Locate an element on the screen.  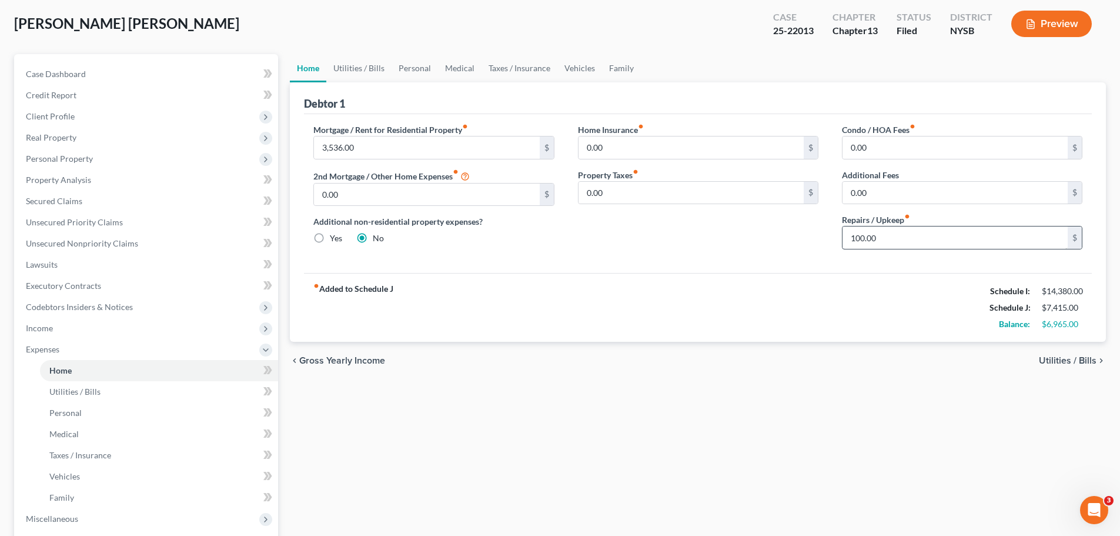
div: Filed is located at coordinates (914, 31).